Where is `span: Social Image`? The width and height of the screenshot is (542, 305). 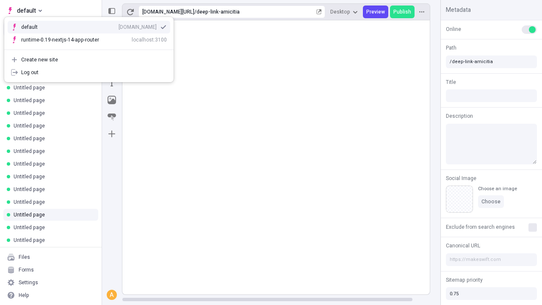 span: Social Image is located at coordinates (461, 178).